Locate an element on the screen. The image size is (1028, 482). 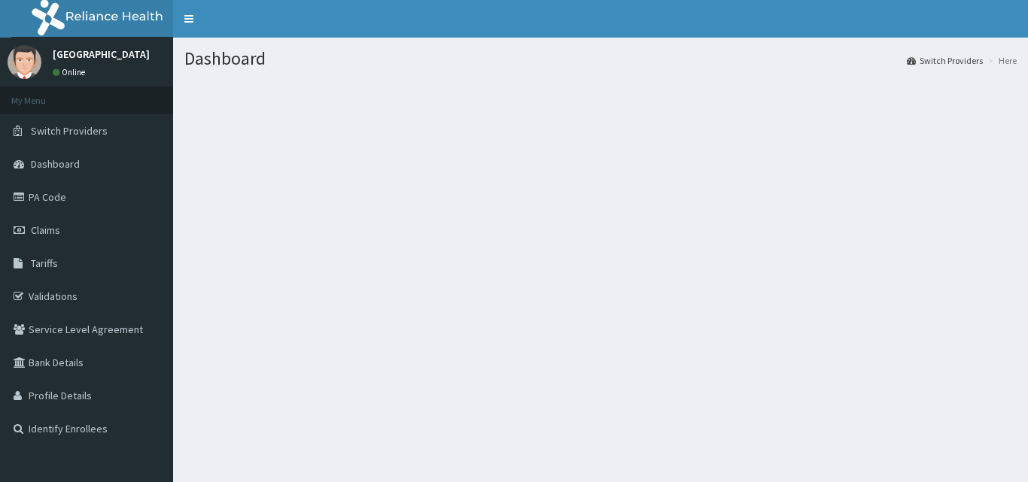
li: Here is located at coordinates (1000, 60).